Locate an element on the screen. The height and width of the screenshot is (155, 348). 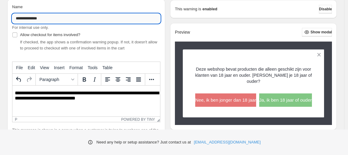
span: File is located at coordinates (19, 68).